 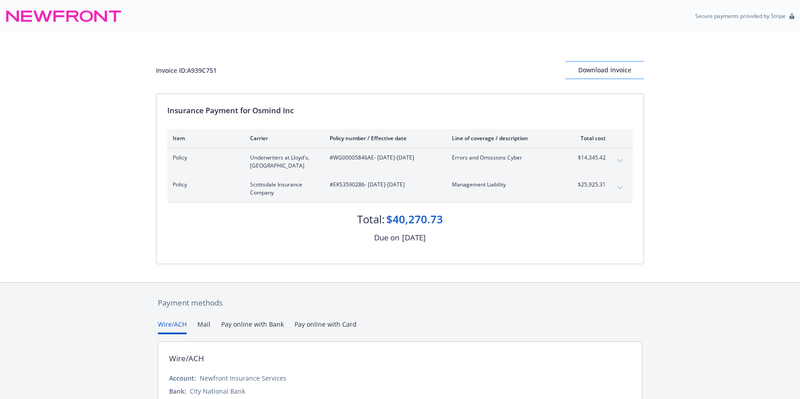 What do you see at coordinates (589, 158) in the screenshot?
I see `span: $14,345.42` at bounding box center [589, 158].